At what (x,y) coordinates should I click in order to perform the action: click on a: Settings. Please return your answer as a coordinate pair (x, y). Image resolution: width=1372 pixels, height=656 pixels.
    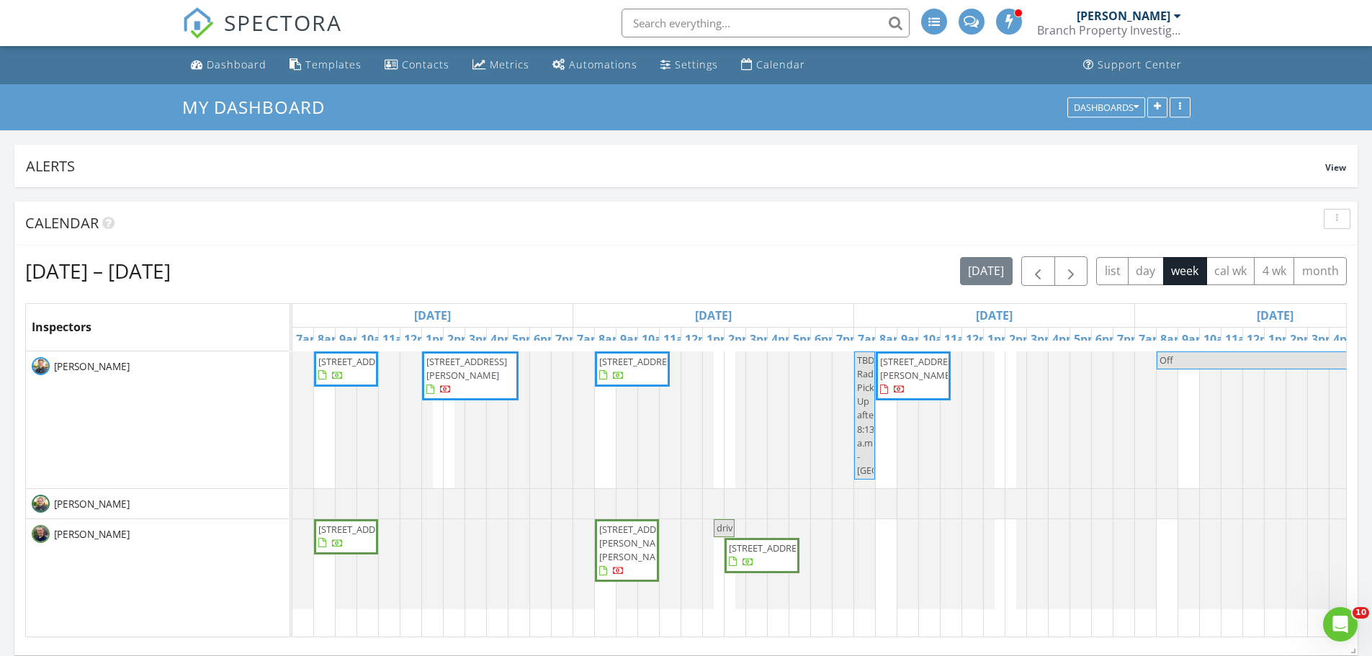
    Looking at the image, I should click on (689, 65).